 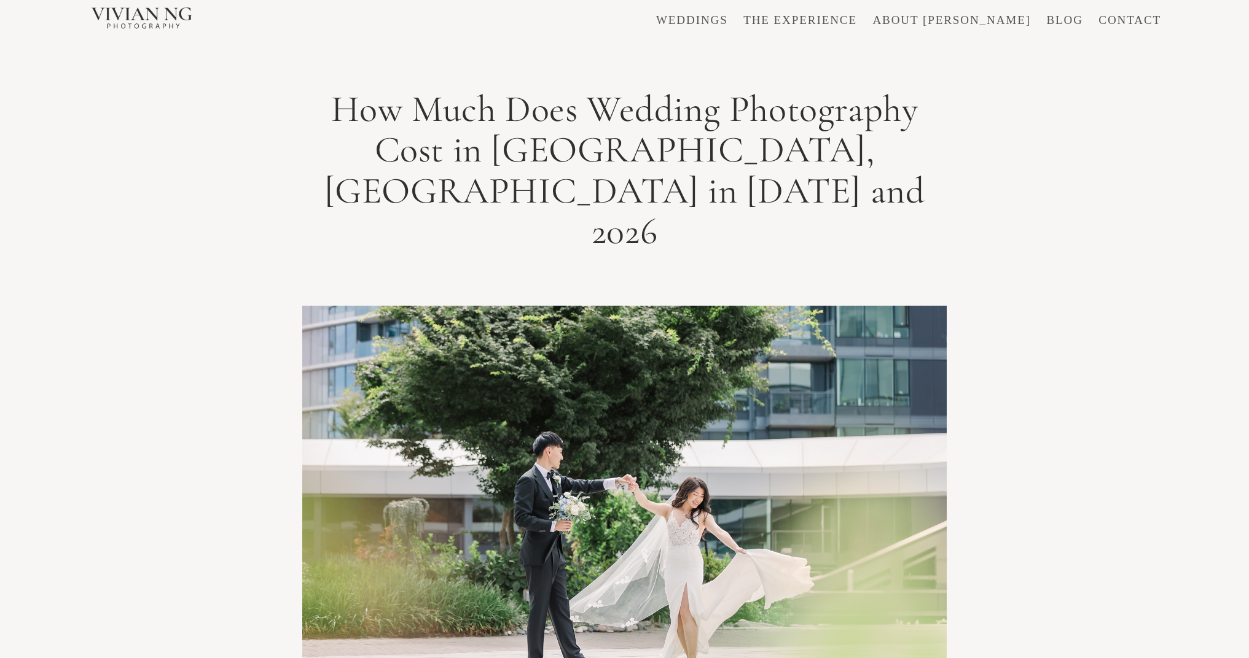 I want to click on a: BLOG, so click(x=1064, y=20).